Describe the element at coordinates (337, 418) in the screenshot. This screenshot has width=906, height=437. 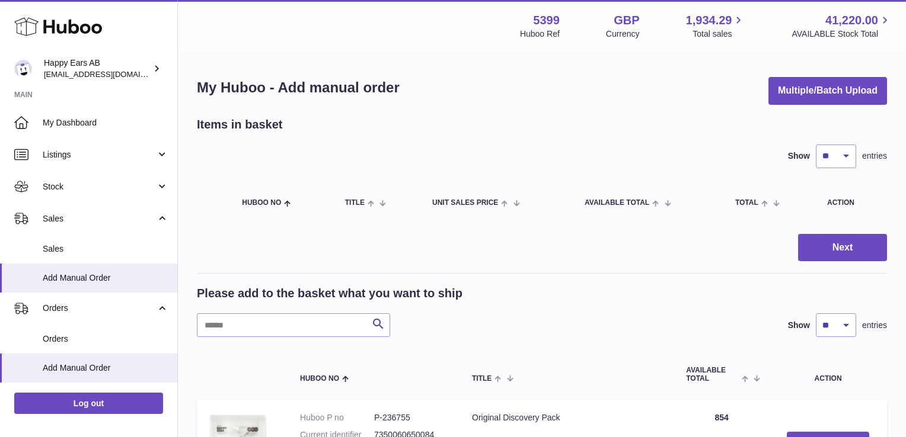
I see `dt: Huboo P no` at that location.